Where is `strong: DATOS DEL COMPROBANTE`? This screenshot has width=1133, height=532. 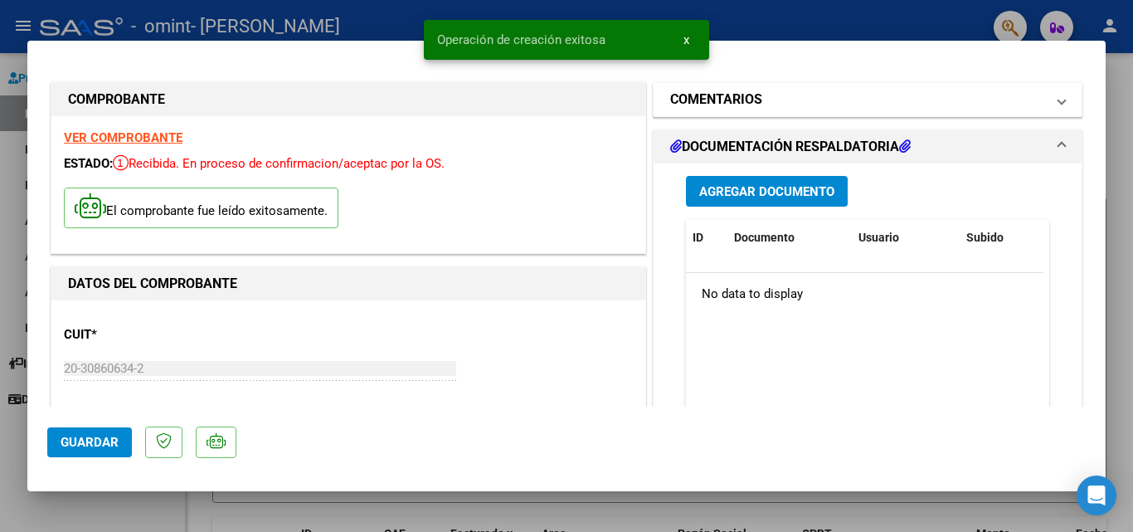
strong: DATOS DEL COMPROBANTE is located at coordinates (153, 283).